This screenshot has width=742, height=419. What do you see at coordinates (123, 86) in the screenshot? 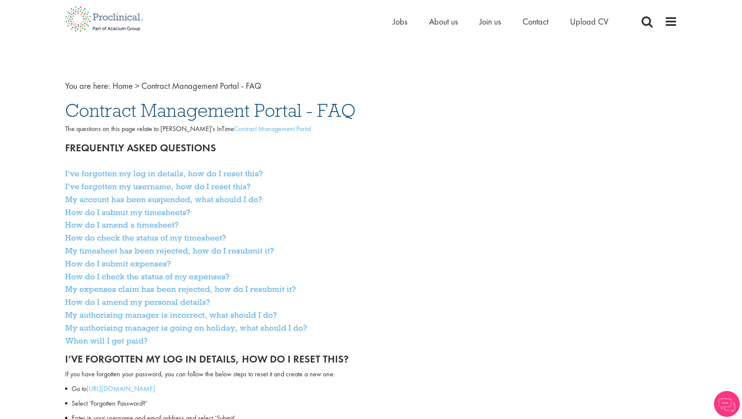
I see `a: breadcrumb link` at bounding box center [123, 86].